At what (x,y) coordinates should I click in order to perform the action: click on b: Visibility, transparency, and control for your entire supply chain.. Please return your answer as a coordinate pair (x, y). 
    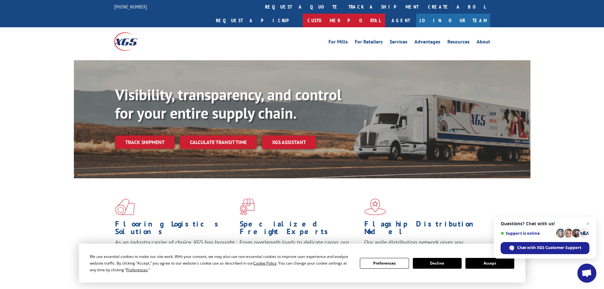
    Looking at the image, I should click on (228, 104).